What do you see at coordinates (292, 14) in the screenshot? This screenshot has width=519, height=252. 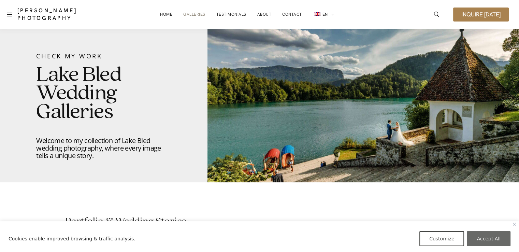 I see `a: Contact` at bounding box center [292, 14].